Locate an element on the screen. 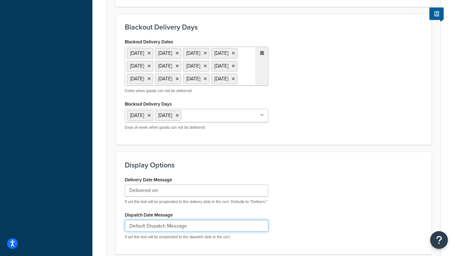 This screenshot has height=256, width=455. label: Dispatch Date Message is located at coordinates (148, 214).